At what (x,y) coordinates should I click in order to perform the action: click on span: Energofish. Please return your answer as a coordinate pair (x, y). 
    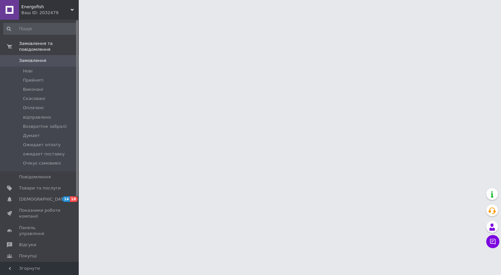
    Looking at the image, I should click on (46, 7).